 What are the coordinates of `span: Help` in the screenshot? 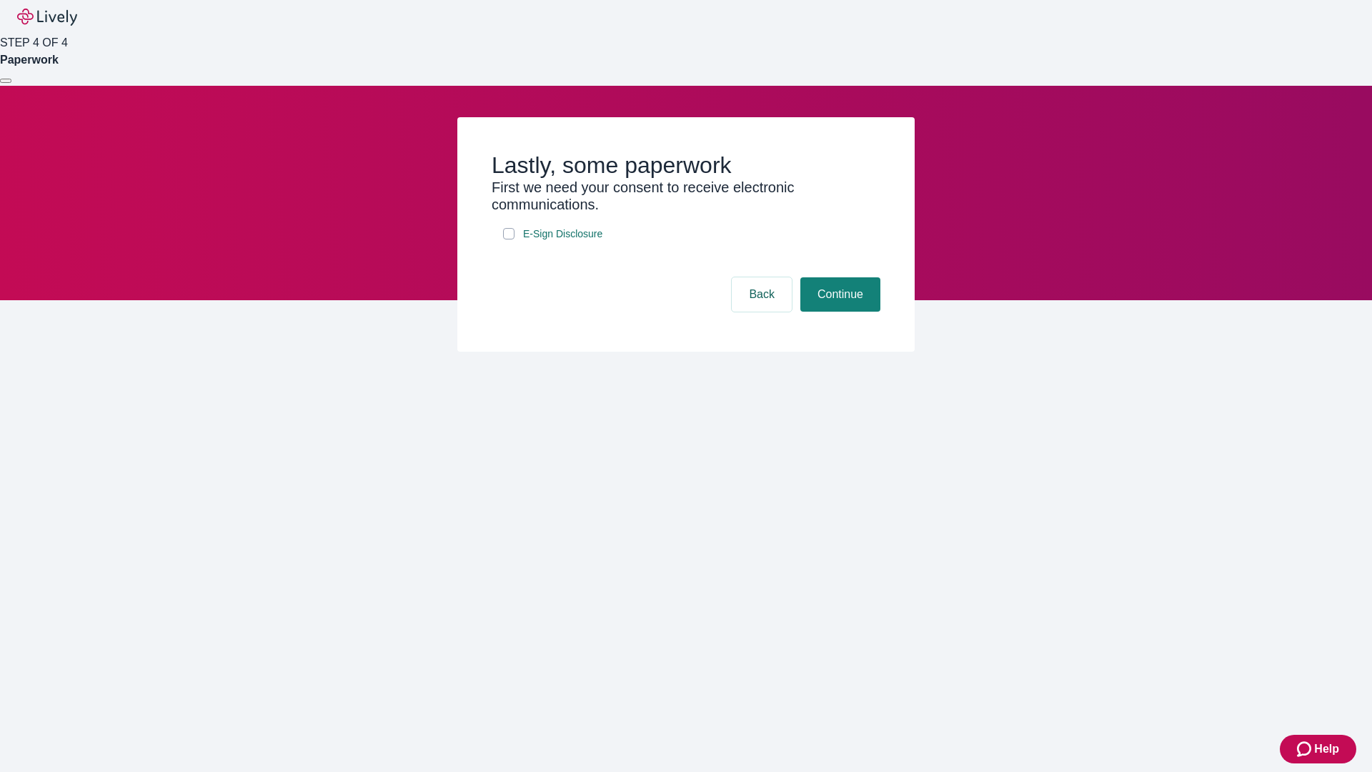 It's located at (1326, 749).